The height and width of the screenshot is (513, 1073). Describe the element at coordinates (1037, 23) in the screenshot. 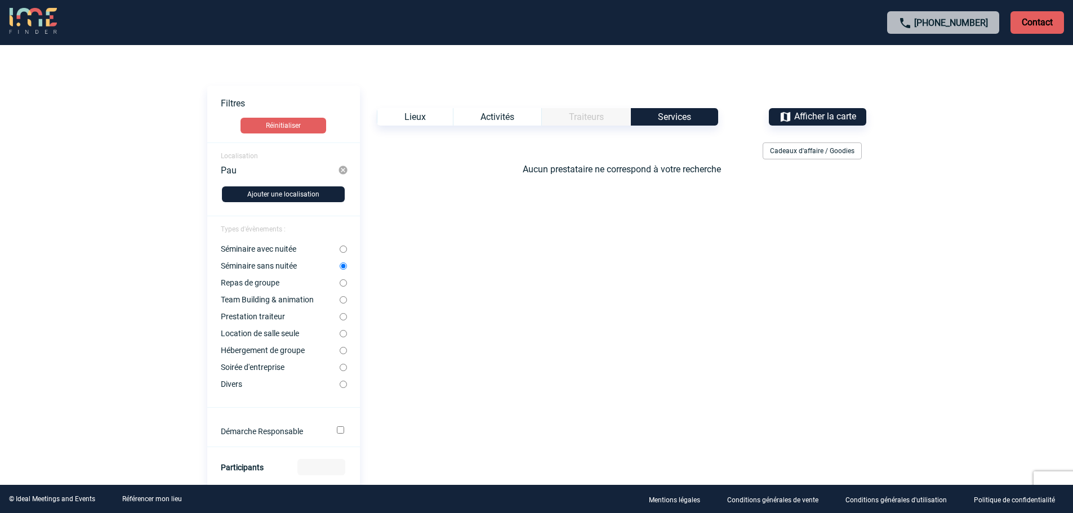

I see `p: Contact` at that location.